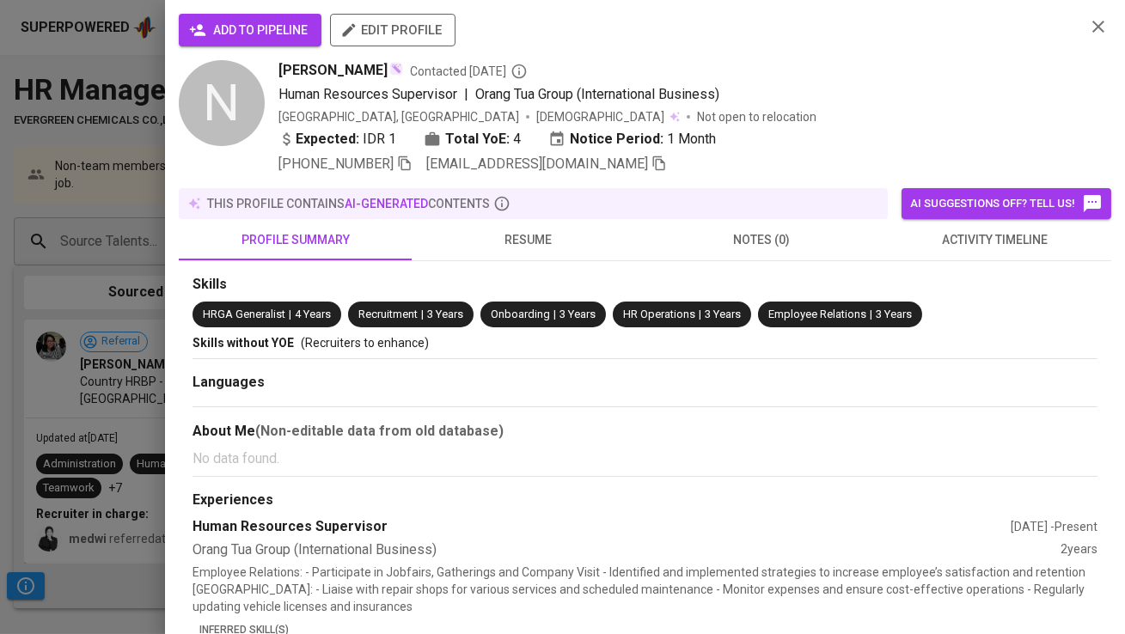 This screenshot has height=634, width=1125. What do you see at coordinates (368, 94) in the screenshot?
I see `span: Human Resources Supervisor` at bounding box center [368, 94].